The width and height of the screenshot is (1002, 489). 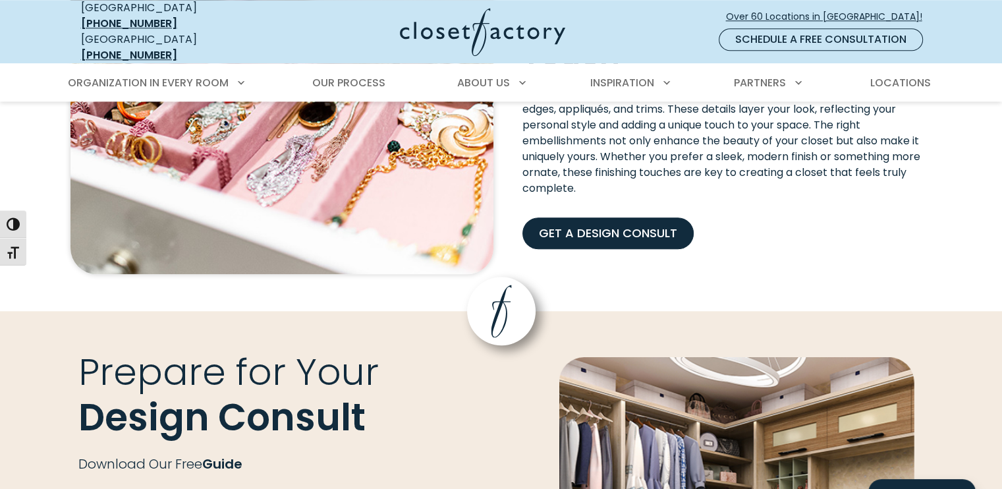 What do you see at coordinates (222, 464) in the screenshot?
I see `span: Guide` at bounding box center [222, 464].